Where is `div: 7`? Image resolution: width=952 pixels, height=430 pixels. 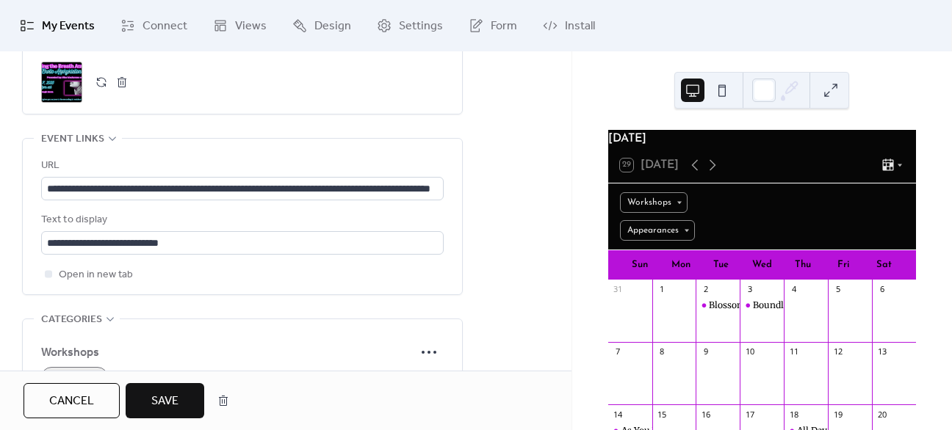
div: 7 is located at coordinates (618, 352).